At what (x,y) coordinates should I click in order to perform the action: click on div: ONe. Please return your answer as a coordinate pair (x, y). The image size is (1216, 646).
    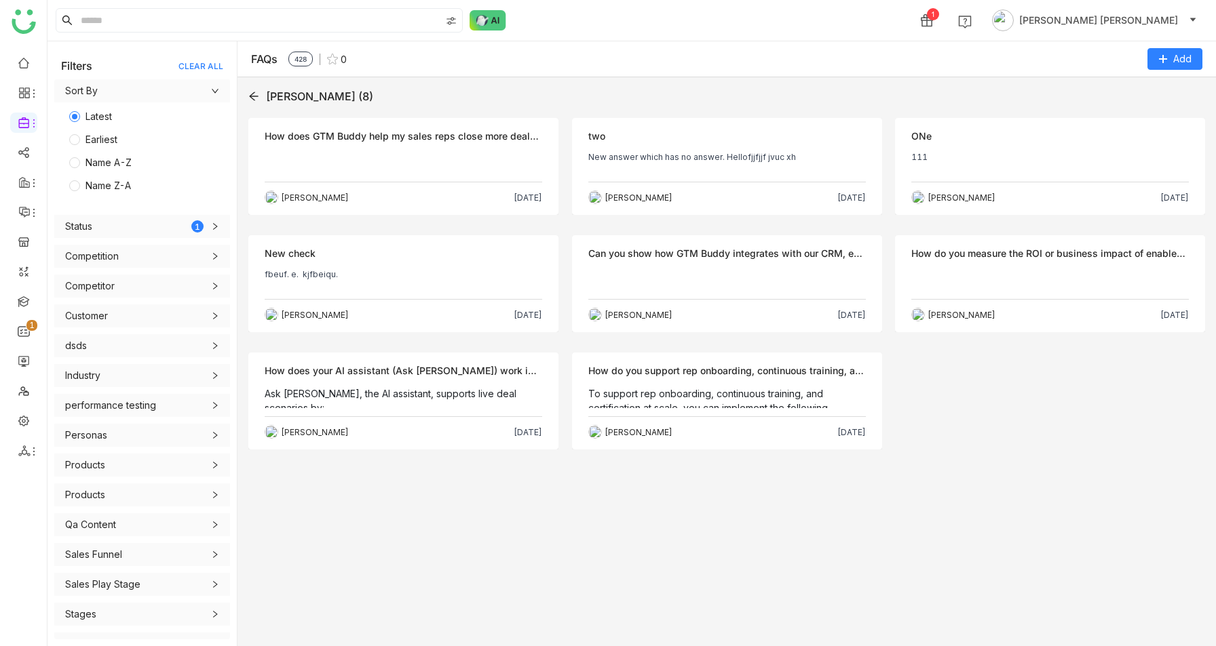
    Looking at the image, I should click on (1049, 136).